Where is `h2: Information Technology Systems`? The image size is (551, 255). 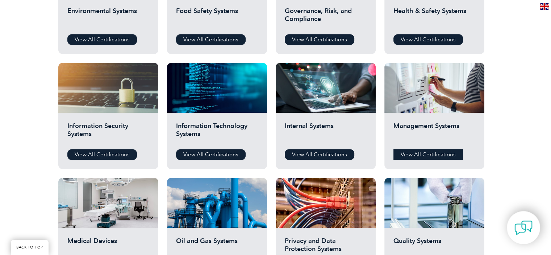 h2: Information Technology Systems is located at coordinates (217, 133).